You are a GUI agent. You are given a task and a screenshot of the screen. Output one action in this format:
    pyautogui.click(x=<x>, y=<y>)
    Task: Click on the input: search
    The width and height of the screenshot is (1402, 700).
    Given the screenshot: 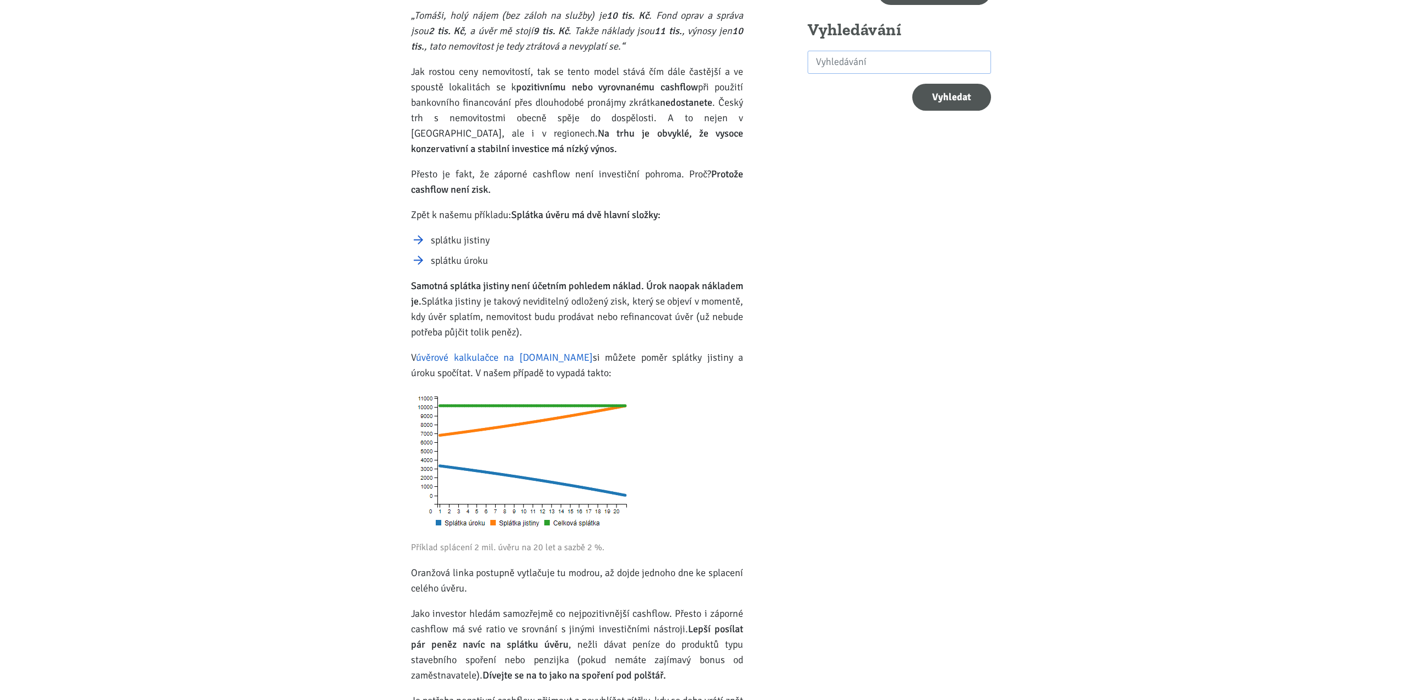 What is the action you would take?
    pyautogui.click(x=899, y=62)
    